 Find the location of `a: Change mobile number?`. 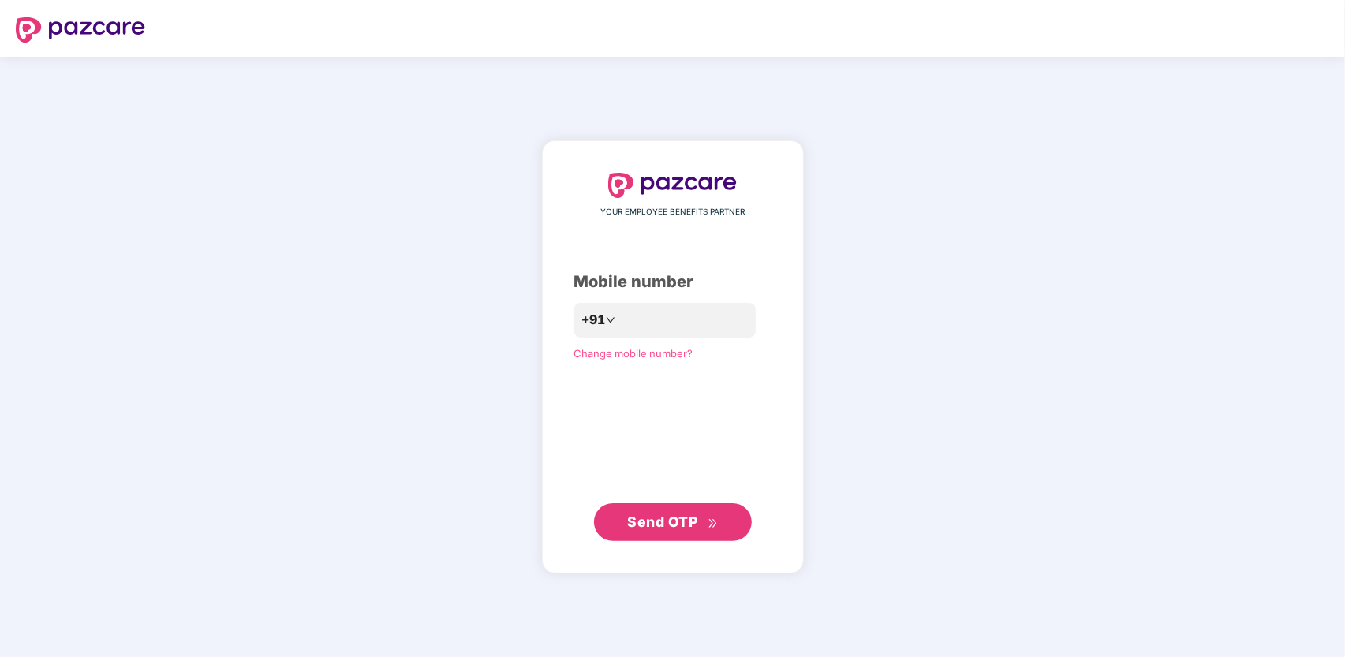

a: Change mobile number? is located at coordinates (633, 353).